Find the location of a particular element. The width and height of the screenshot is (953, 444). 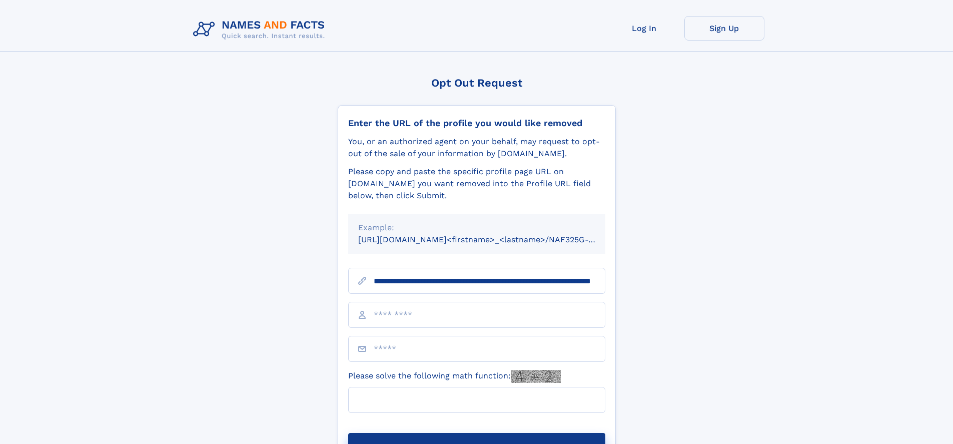

div: Example: is located at coordinates (477, 228).